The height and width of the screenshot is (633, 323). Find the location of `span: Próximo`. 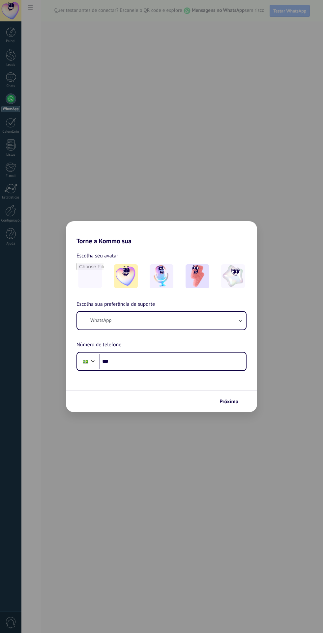

span: Próximo is located at coordinates (228, 402).